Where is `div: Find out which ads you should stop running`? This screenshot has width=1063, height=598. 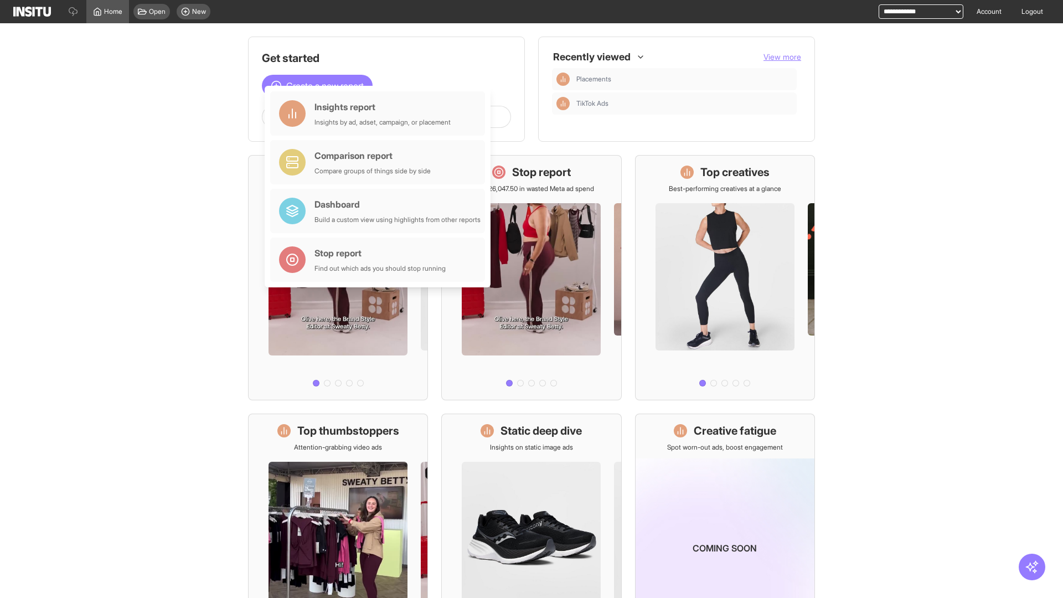
div: Find out which ads you should stop running is located at coordinates (380, 269).